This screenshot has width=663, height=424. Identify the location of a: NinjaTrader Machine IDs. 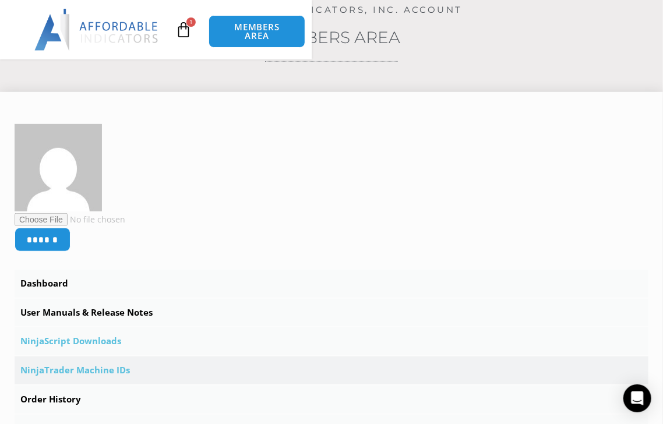
(332, 371).